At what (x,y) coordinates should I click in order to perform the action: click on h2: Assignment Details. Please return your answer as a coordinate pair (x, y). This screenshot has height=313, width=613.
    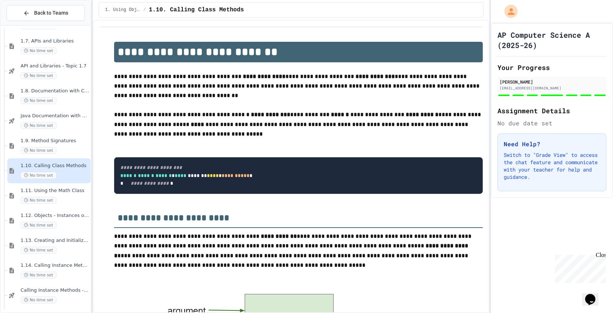
    Looking at the image, I should click on (552, 111).